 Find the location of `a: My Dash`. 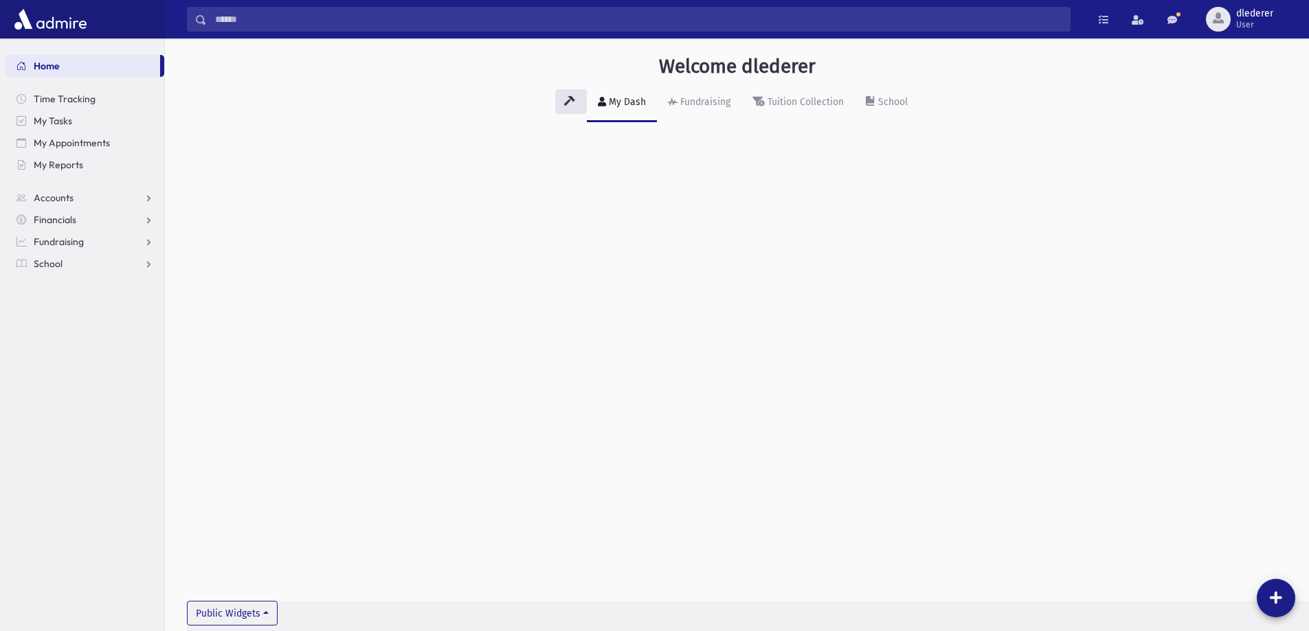

a: My Dash is located at coordinates (622, 103).